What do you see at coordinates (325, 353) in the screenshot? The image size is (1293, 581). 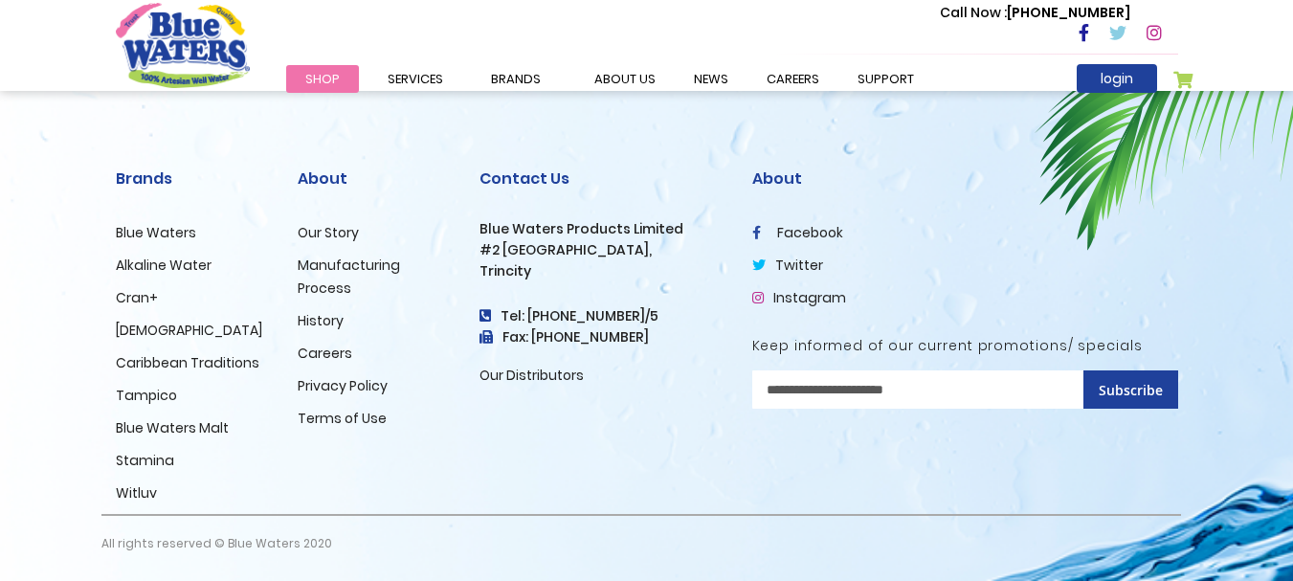 I see `a: Careers` at bounding box center [325, 353].